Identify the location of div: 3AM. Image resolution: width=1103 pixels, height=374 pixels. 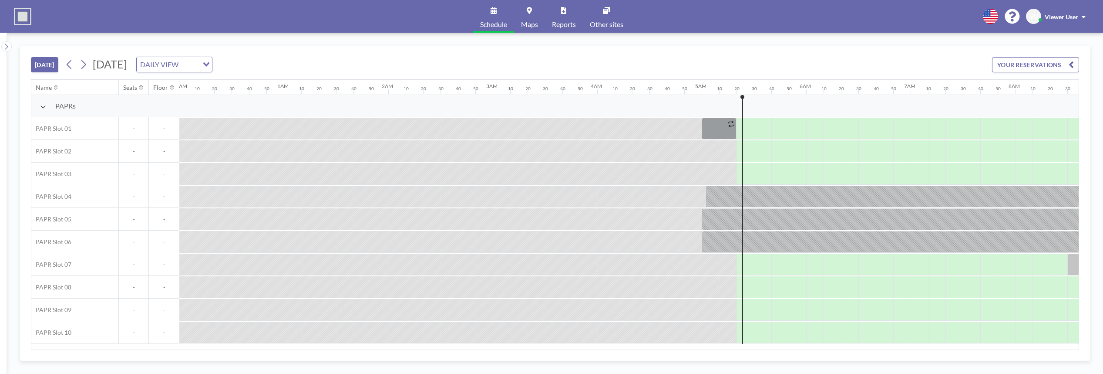
(492, 86).